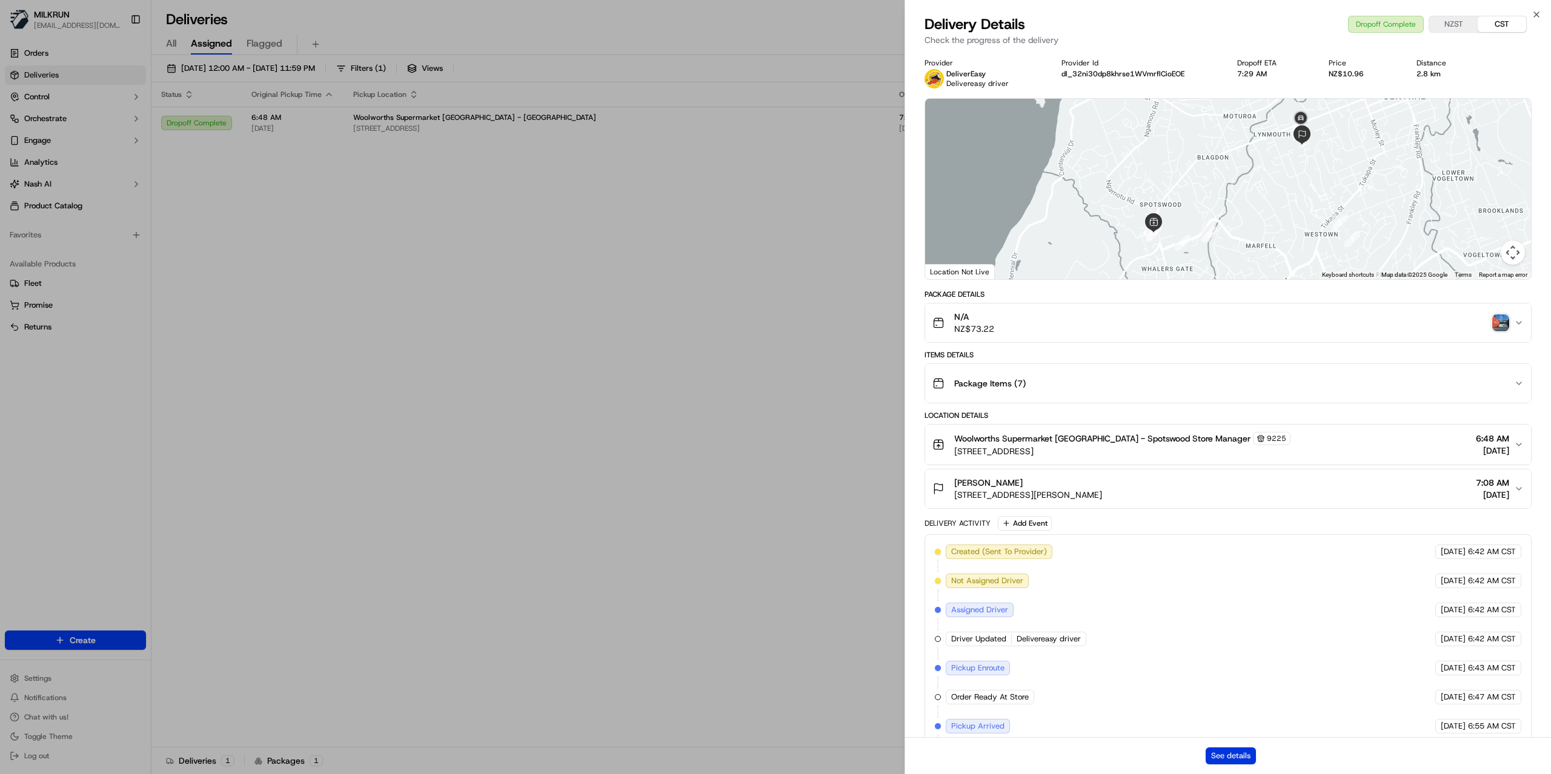  I want to click on span: Package Items ( 7 ), so click(990, 383).